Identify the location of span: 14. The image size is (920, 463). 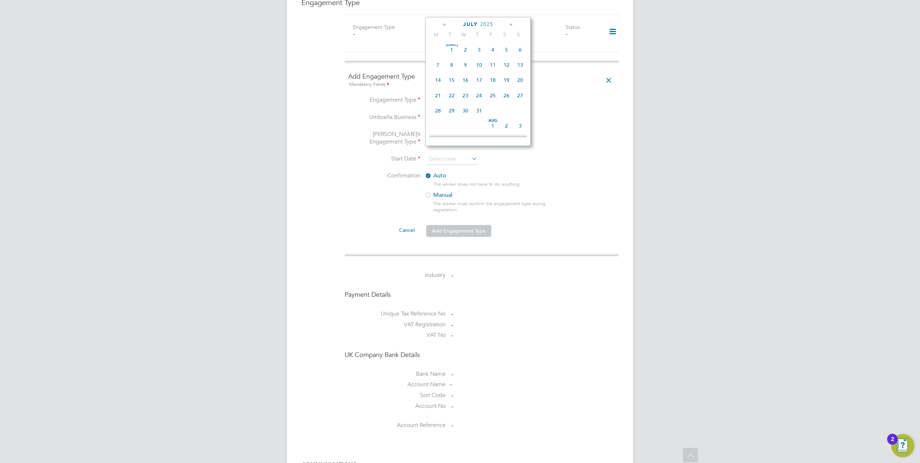
(438, 80).